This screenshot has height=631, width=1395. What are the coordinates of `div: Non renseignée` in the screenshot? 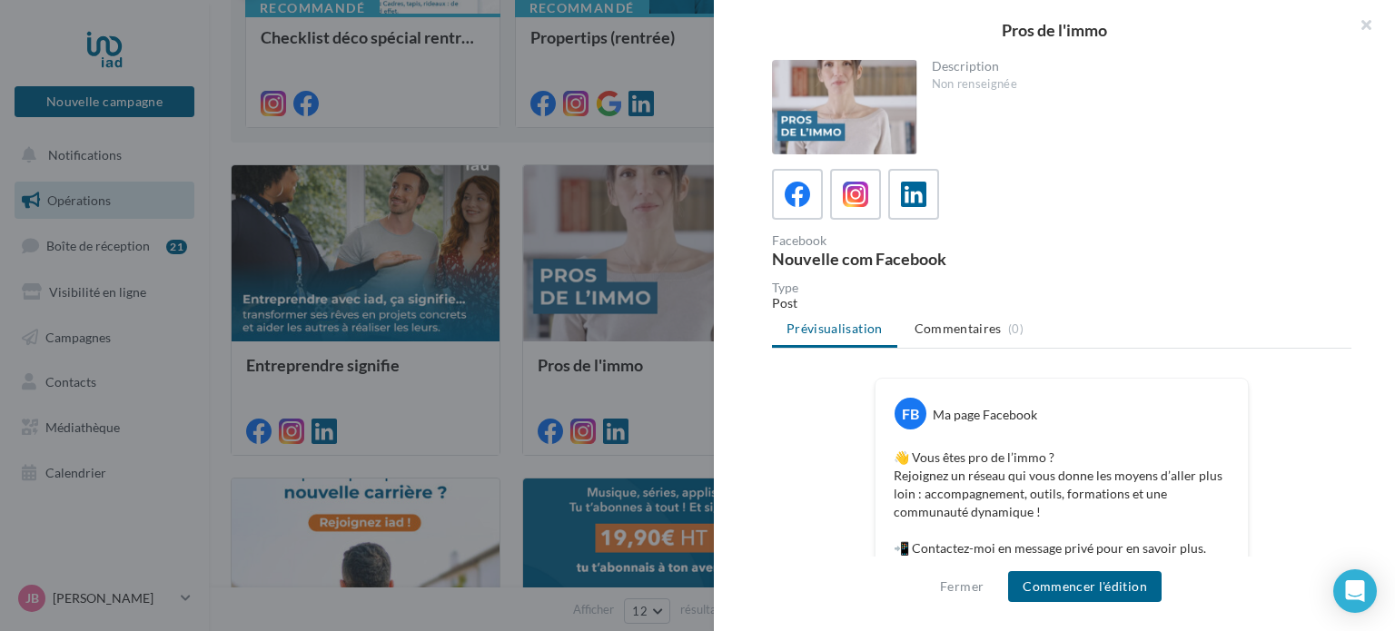 It's located at (1134, 84).